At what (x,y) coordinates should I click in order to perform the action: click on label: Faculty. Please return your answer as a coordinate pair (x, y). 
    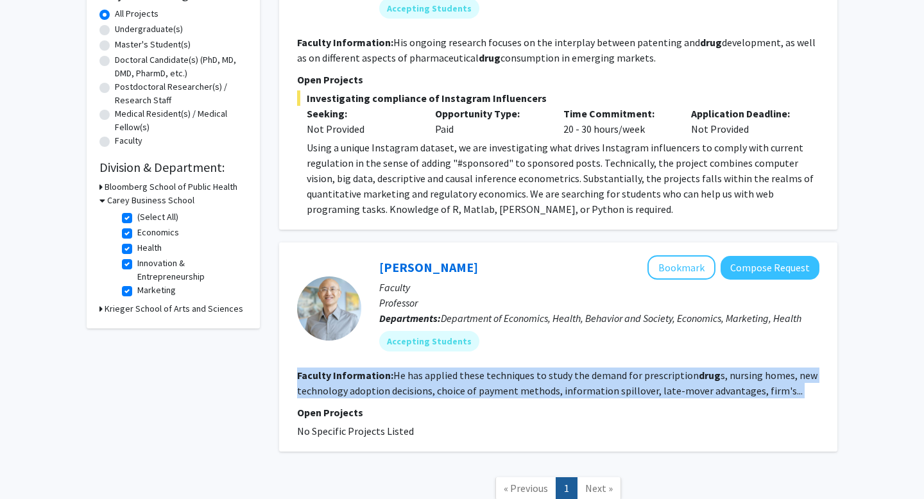
    Looking at the image, I should click on (128, 140).